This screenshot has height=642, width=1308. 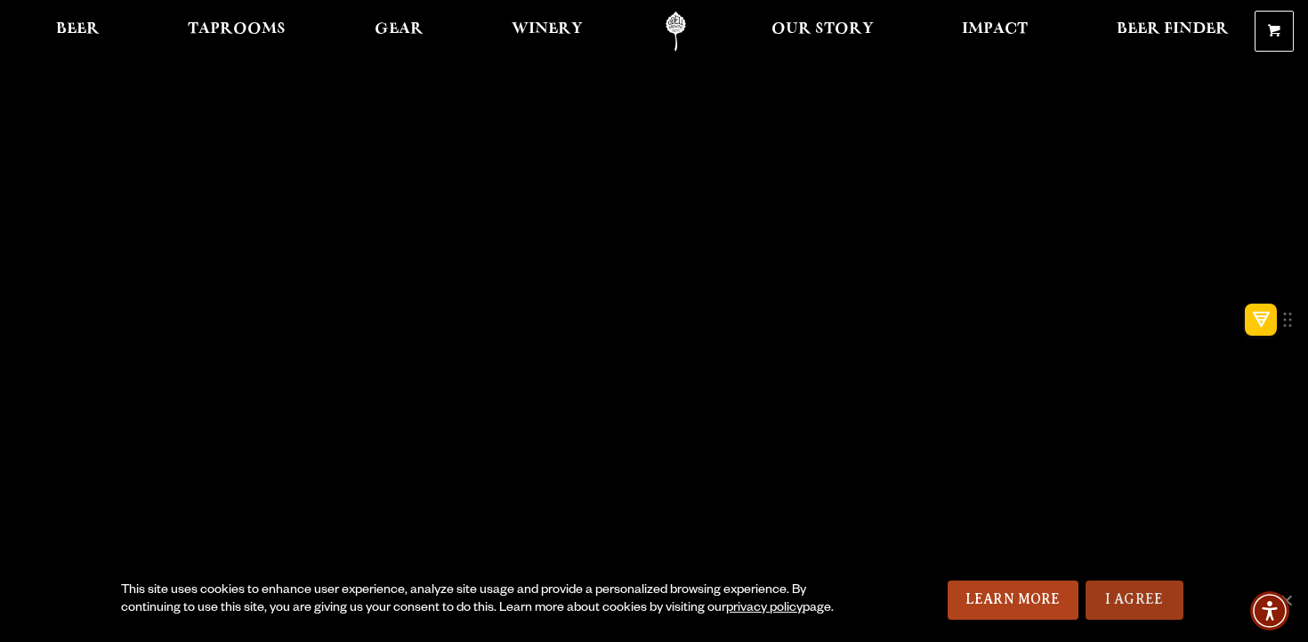 I want to click on a: Gear, so click(x=399, y=31).